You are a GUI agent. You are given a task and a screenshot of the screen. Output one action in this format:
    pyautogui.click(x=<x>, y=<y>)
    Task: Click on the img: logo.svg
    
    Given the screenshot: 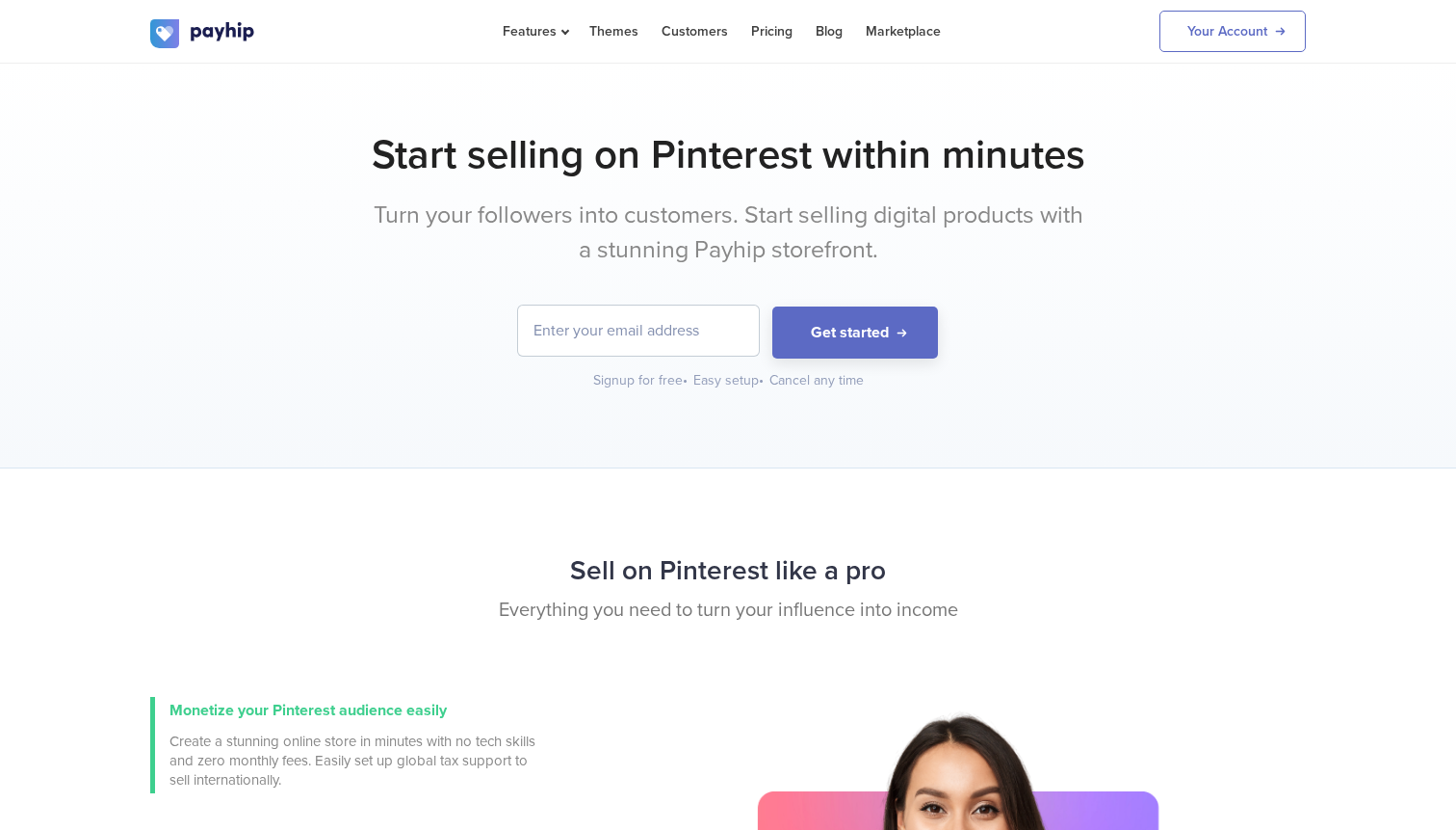 What is the action you would take?
    pyautogui.click(x=203, y=34)
    